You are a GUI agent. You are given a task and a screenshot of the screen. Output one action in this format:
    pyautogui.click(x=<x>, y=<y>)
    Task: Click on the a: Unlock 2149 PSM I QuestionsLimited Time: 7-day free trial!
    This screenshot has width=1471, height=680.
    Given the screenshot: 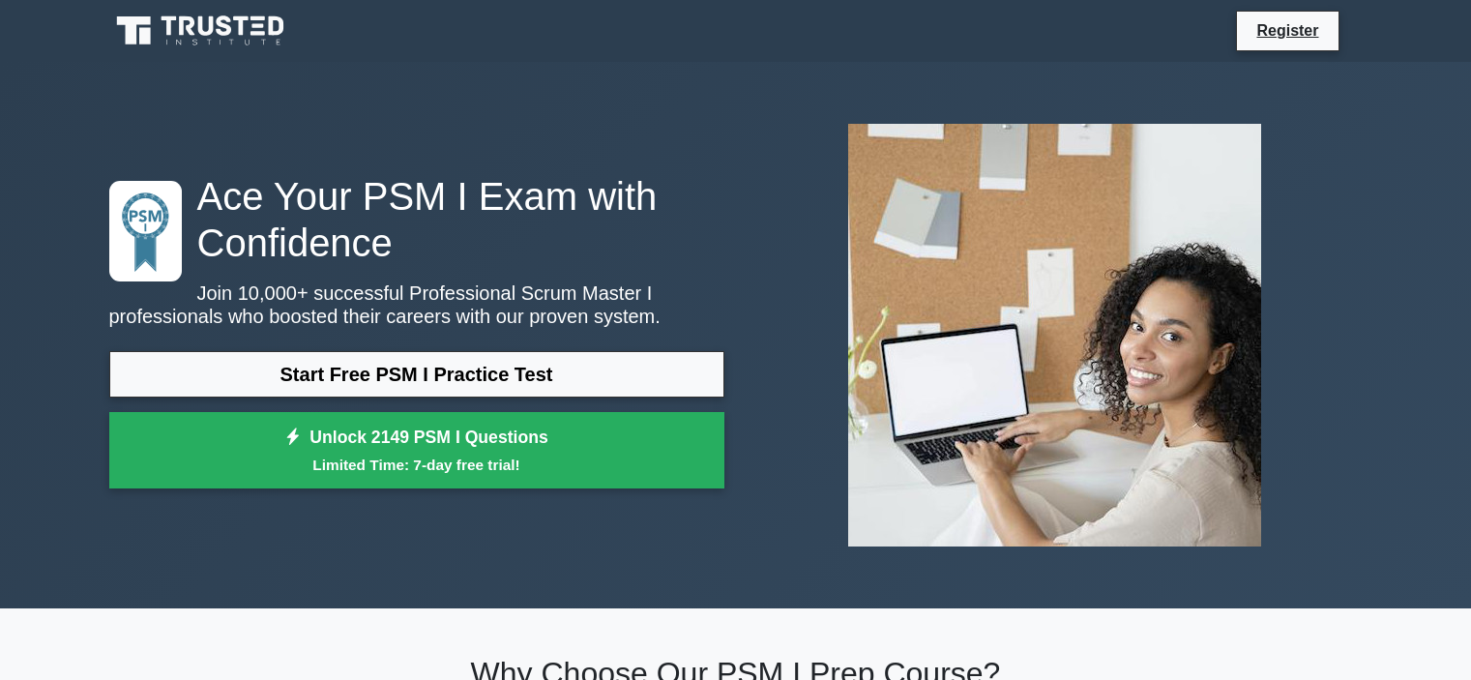 What is the action you would take?
    pyautogui.click(x=417, y=451)
    